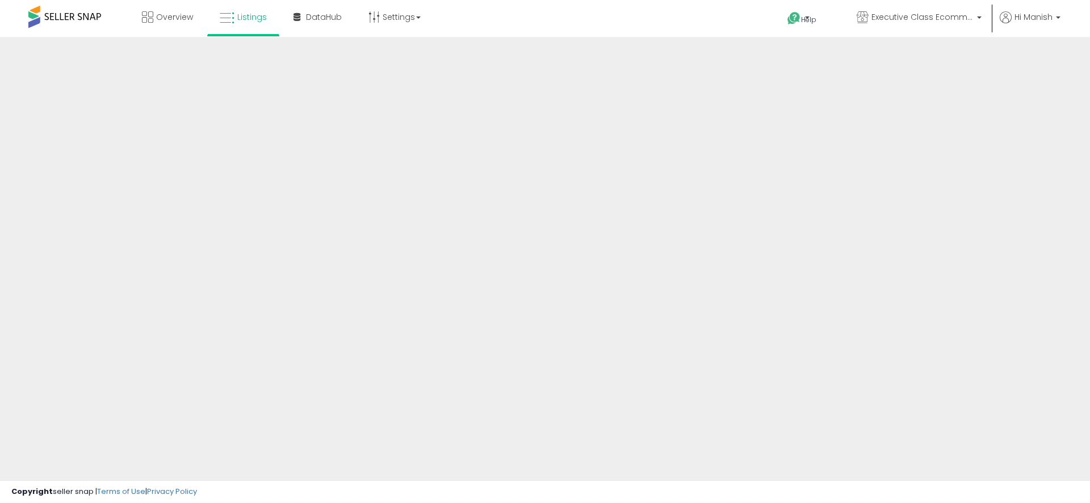 The width and height of the screenshot is (1090, 503). Describe the element at coordinates (794, 18) in the screenshot. I see `i: Get Help` at that location.